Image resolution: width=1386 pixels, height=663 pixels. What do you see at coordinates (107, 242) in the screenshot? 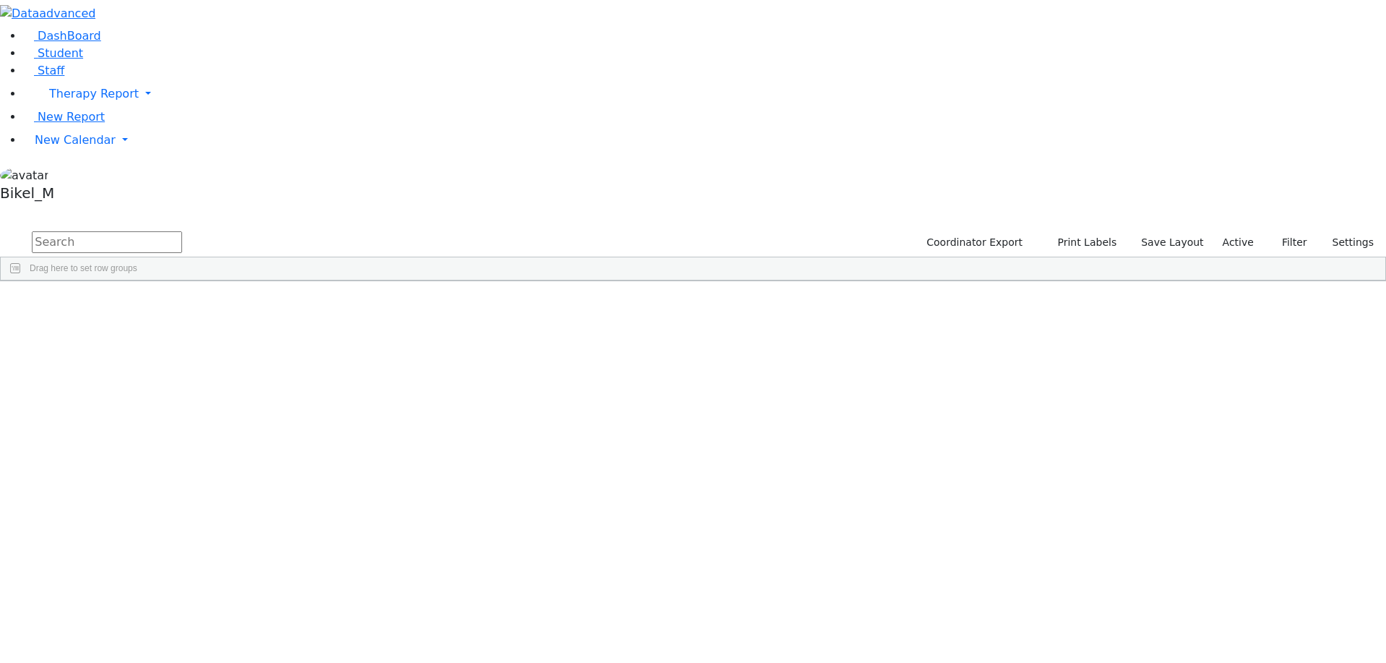
I see `input: Search` at bounding box center [107, 242].